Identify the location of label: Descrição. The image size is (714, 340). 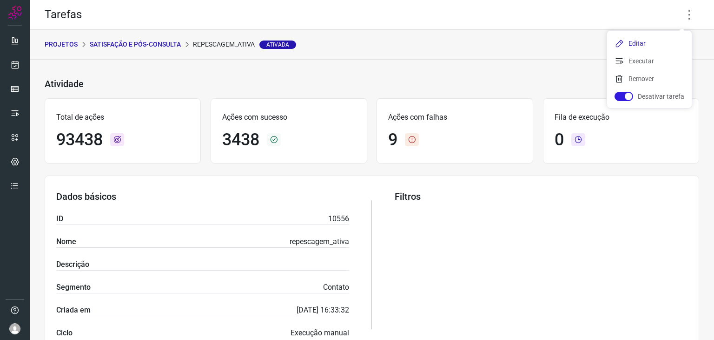
(73, 264).